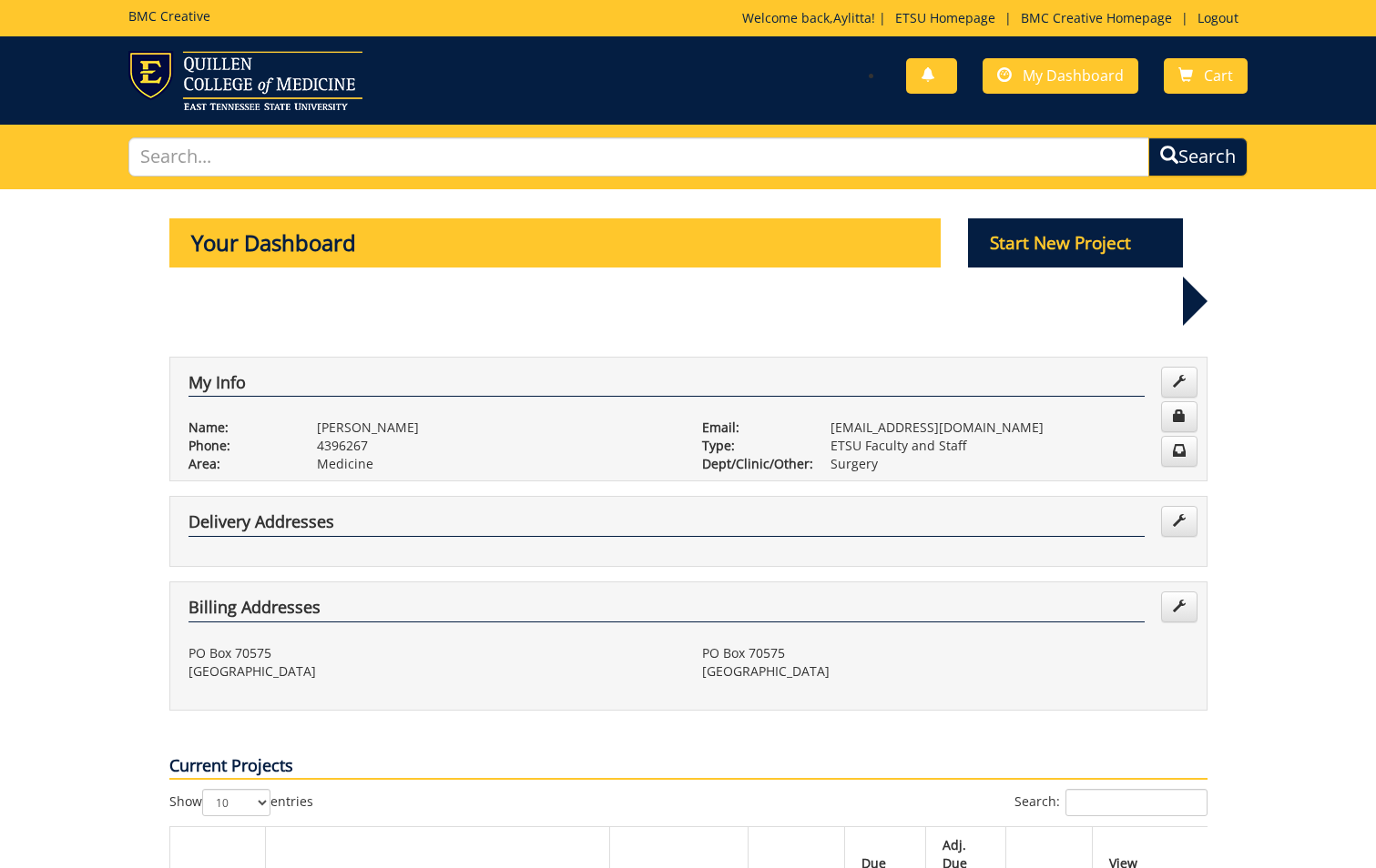  Describe the element at coordinates (239, 464) in the screenshot. I see `p: Area:` at that location.